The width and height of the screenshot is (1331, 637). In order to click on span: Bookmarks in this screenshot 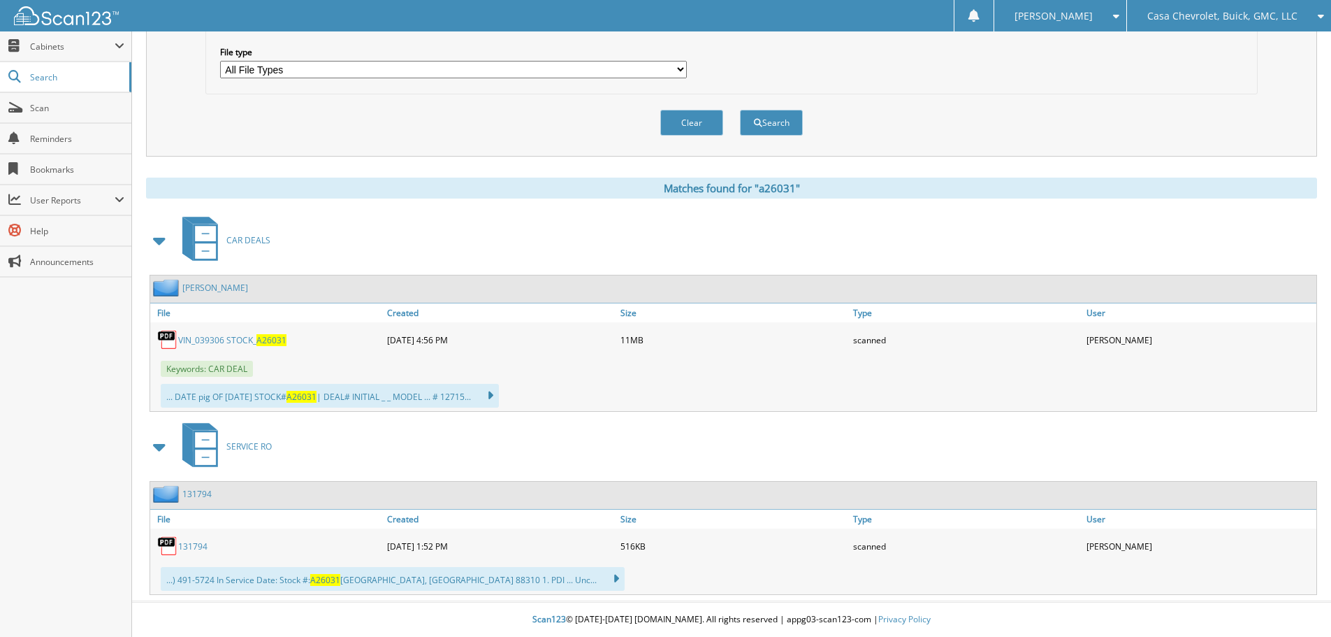, I will do `click(77, 169)`.